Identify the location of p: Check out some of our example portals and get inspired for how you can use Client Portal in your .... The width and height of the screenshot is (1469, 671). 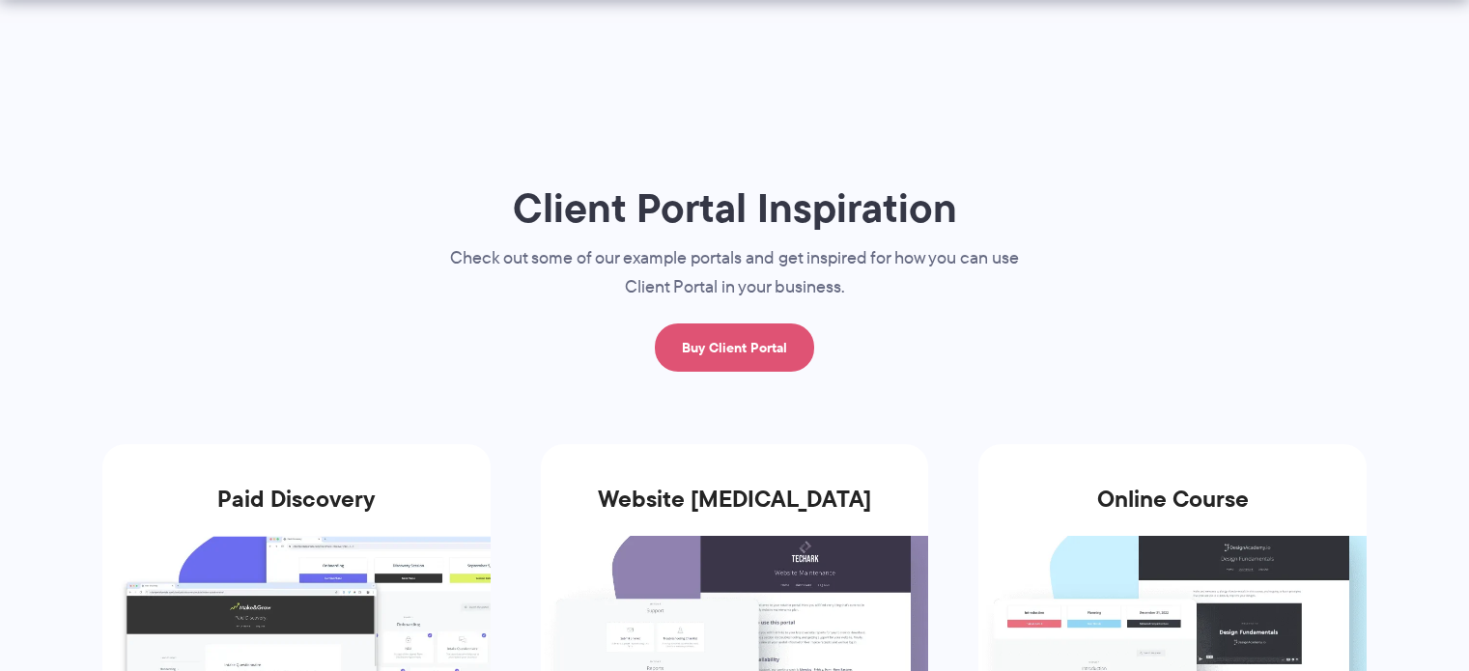
(735, 273).